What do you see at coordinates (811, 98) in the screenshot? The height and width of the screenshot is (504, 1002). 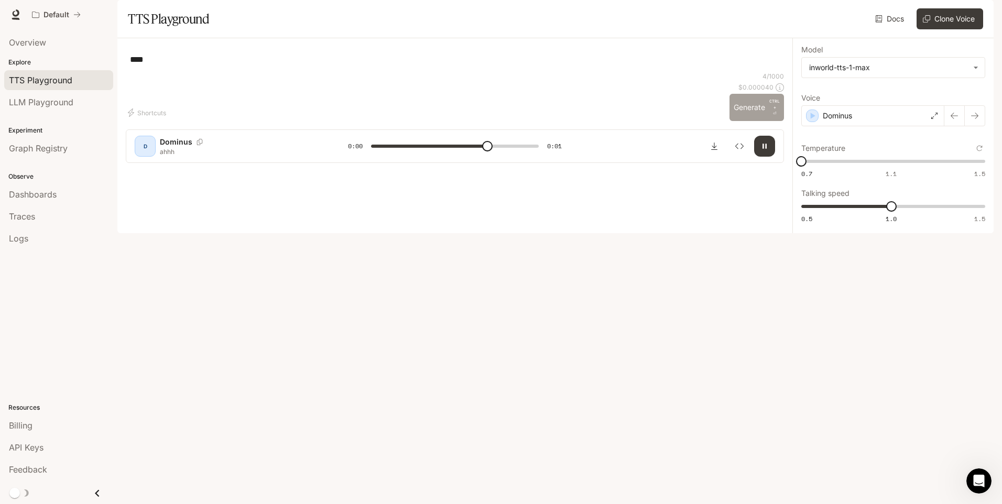 I see `p: Voice` at bounding box center [811, 98].